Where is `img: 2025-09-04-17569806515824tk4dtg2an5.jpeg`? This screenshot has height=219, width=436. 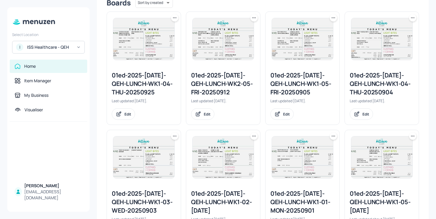
img: 2025-09-04-17569806515824tk4dtg2an5.jpeg is located at coordinates (382, 39).